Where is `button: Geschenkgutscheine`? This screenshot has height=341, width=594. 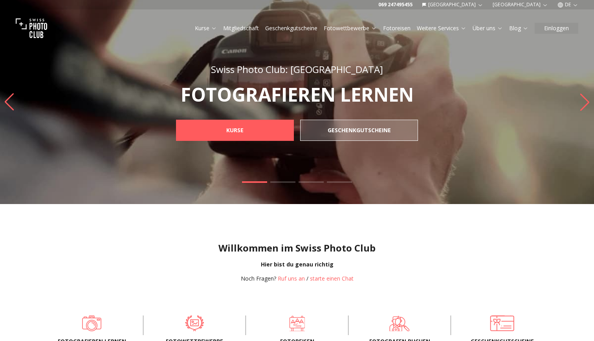 button: Geschenkgutscheine is located at coordinates (291, 28).